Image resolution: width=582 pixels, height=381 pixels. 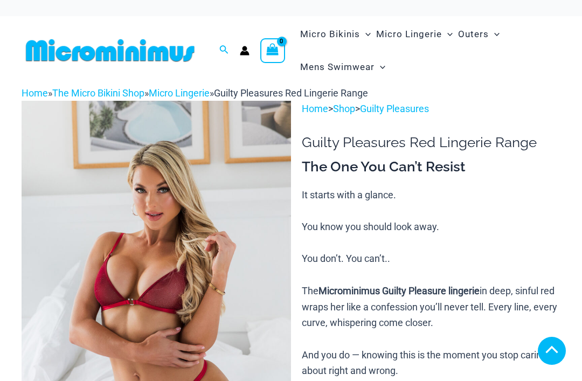 I want to click on span: Outers, so click(x=473, y=34).